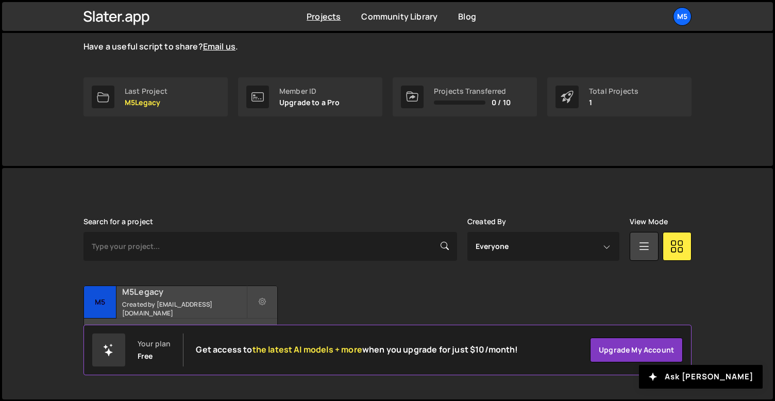 The height and width of the screenshot is (401, 775). What do you see at coordinates (307, 349) in the screenshot?
I see `span: the latest AI models + more` at bounding box center [307, 349].